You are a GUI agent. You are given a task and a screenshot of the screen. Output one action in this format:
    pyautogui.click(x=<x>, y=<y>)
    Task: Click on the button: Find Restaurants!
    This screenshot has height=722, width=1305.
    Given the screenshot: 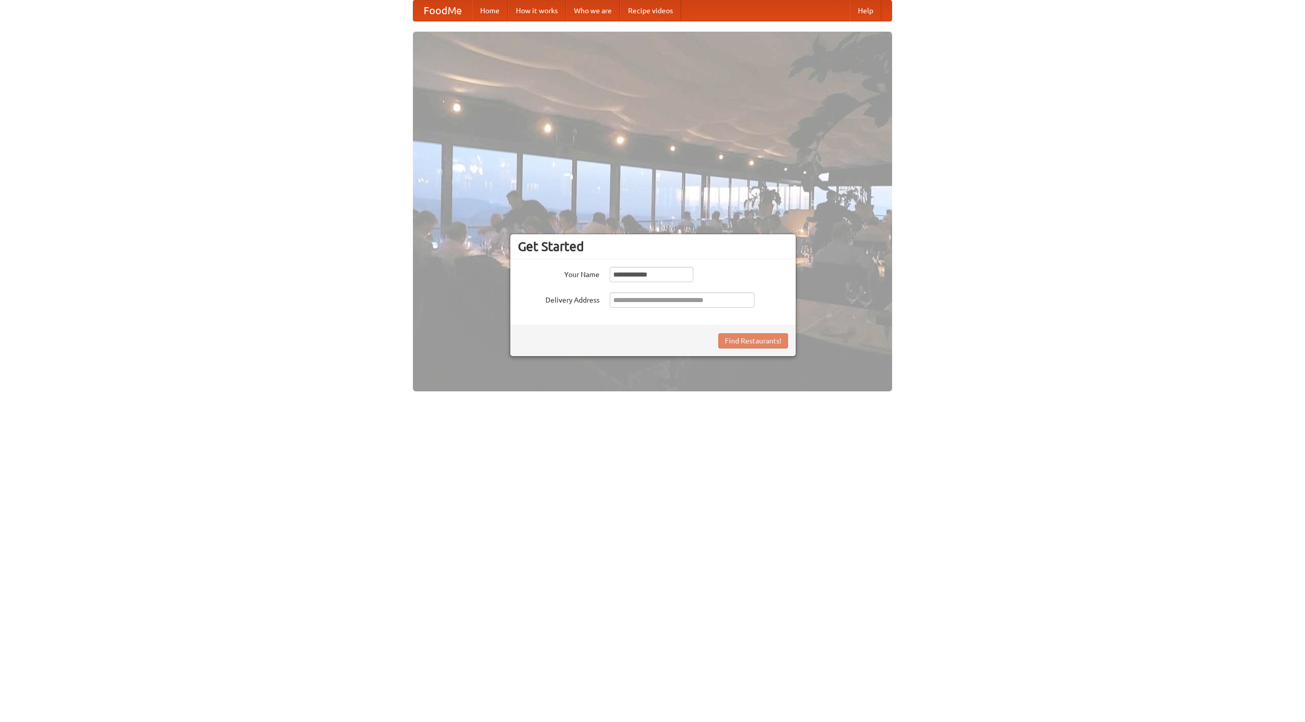 What is the action you would take?
    pyautogui.click(x=753, y=341)
    